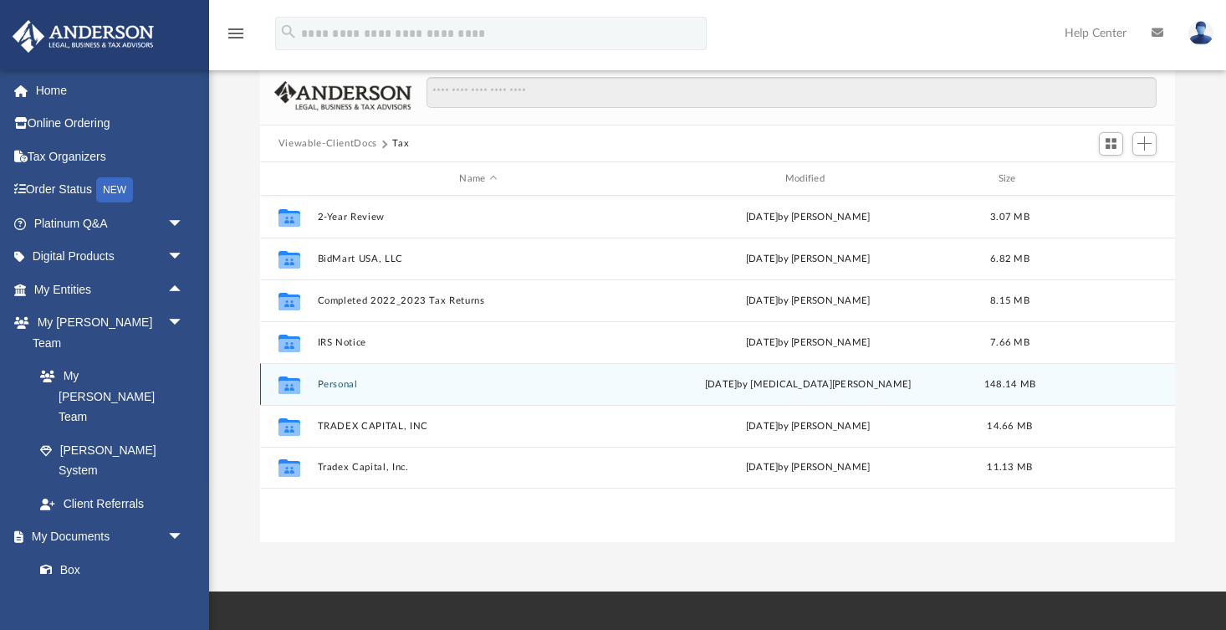  Describe the element at coordinates (184, 289) in the screenshot. I see `span: arrow_drop_up` at that location.